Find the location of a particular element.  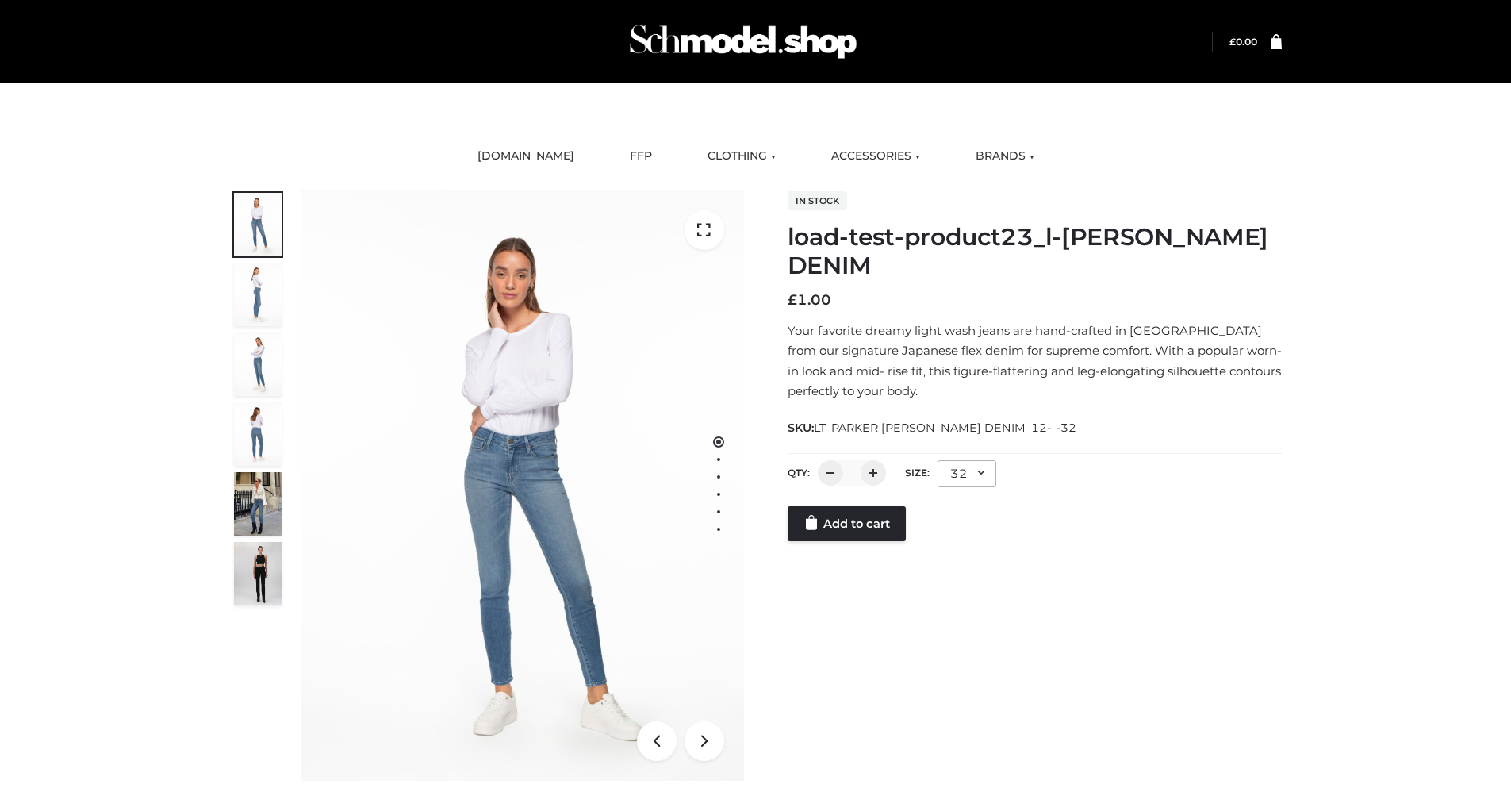

div: 32 is located at coordinates (967, 474).